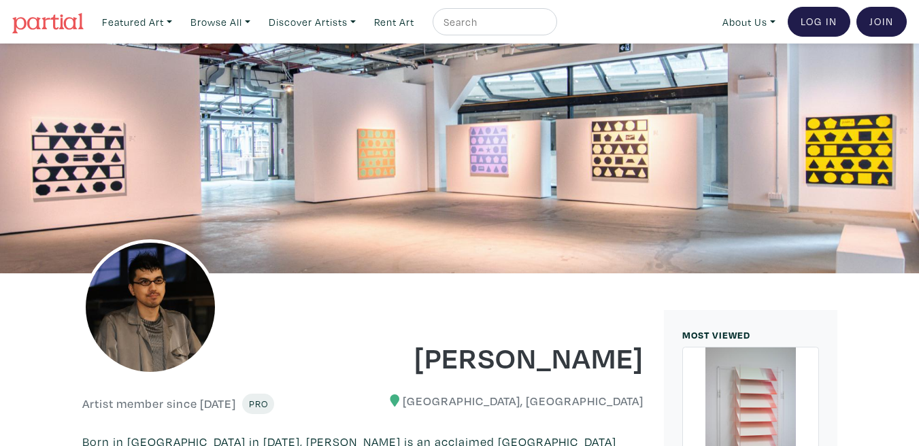 The height and width of the screenshot is (446, 919). What do you see at coordinates (717, 335) in the screenshot?
I see `small: MOST VIEWED` at bounding box center [717, 335].